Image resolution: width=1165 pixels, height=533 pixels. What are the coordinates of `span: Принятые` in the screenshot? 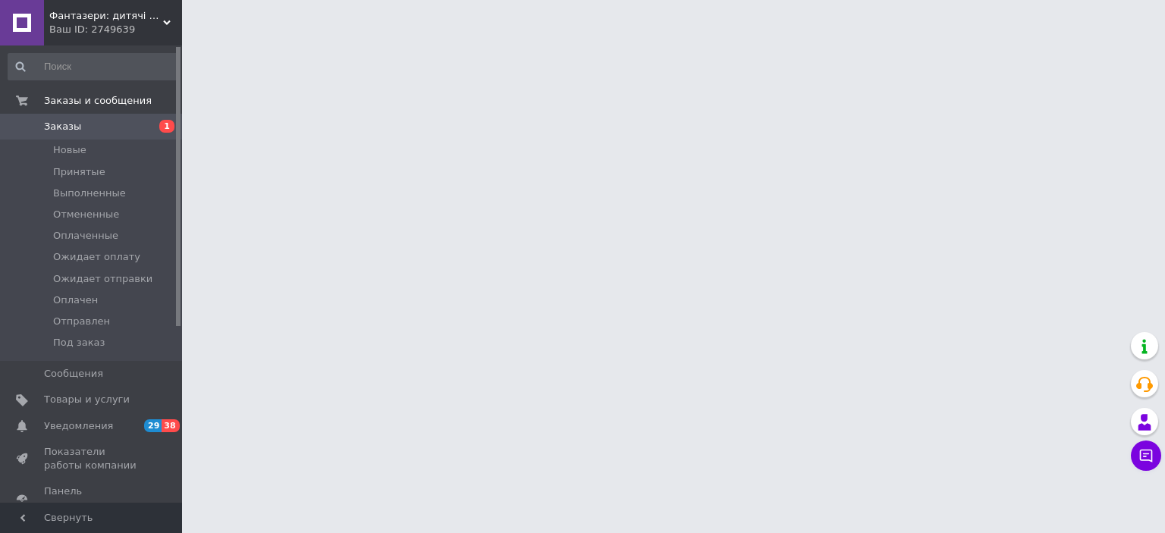 It's located at (79, 172).